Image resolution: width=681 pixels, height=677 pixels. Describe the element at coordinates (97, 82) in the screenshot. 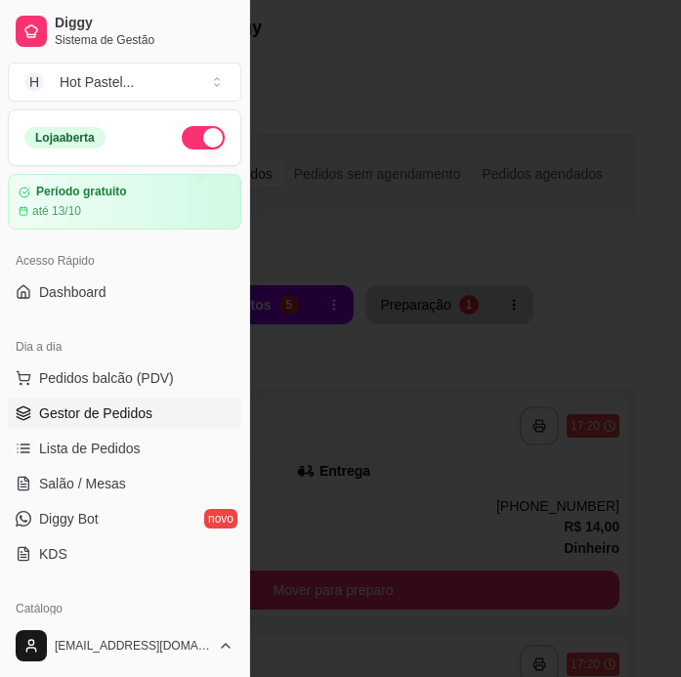

I see `div: Hot Pastel ...` at that location.